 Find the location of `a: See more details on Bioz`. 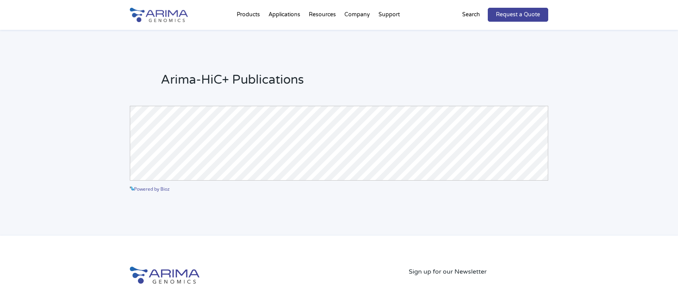

a: See more details on Bioz is located at coordinates (522, 188).